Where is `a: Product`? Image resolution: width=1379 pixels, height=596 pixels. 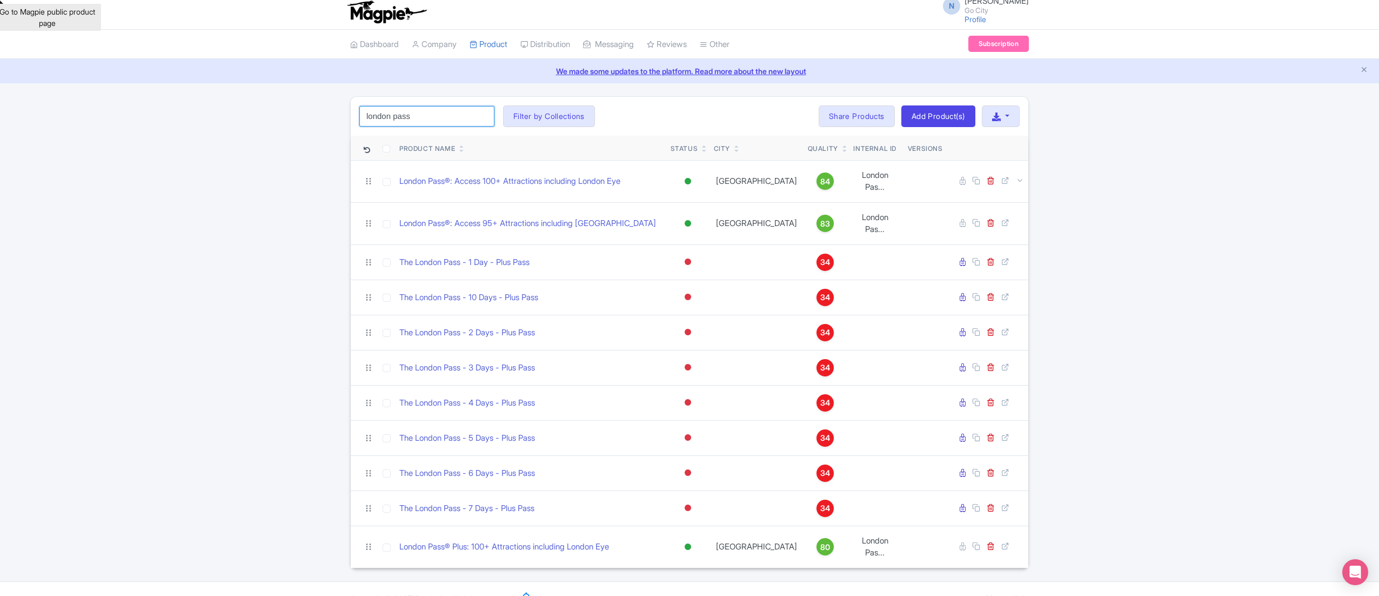
a: Product is located at coordinates (489, 44).